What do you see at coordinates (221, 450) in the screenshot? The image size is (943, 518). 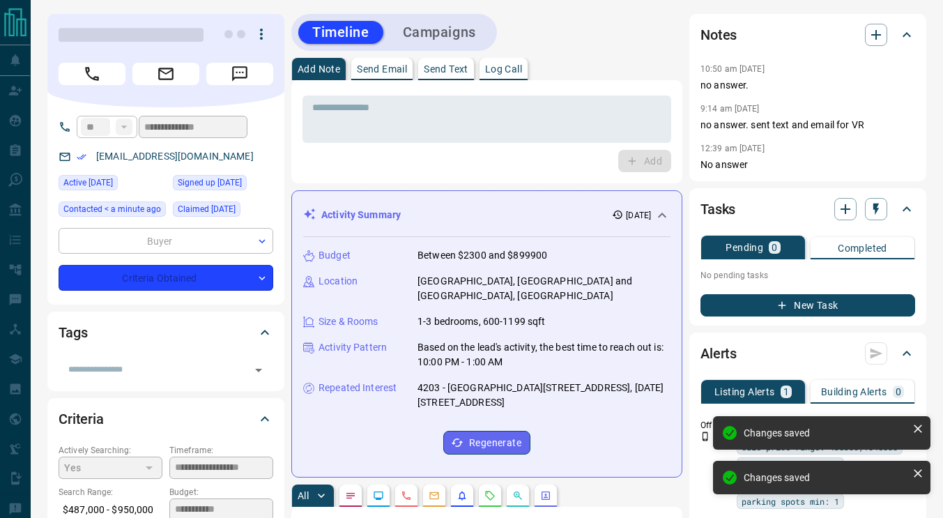 I see `p: Timeframe:` at bounding box center [221, 450].